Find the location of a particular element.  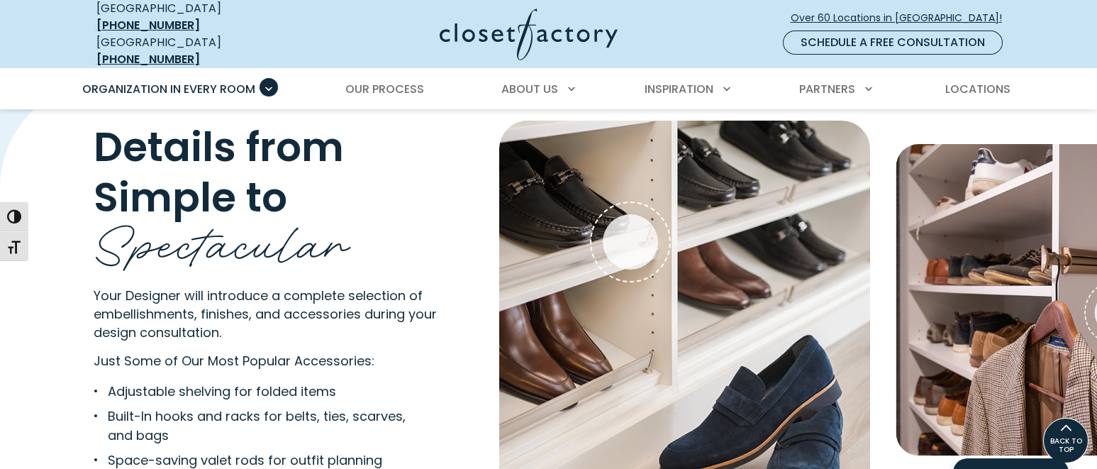

span: Partners is located at coordinates (827, 89).